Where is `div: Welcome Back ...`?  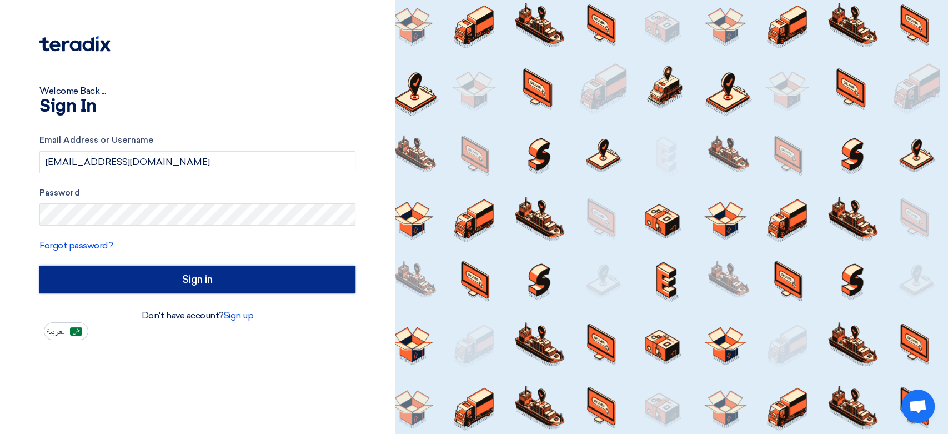 div: Welcome Back ... is located at coordinates (197, 91).